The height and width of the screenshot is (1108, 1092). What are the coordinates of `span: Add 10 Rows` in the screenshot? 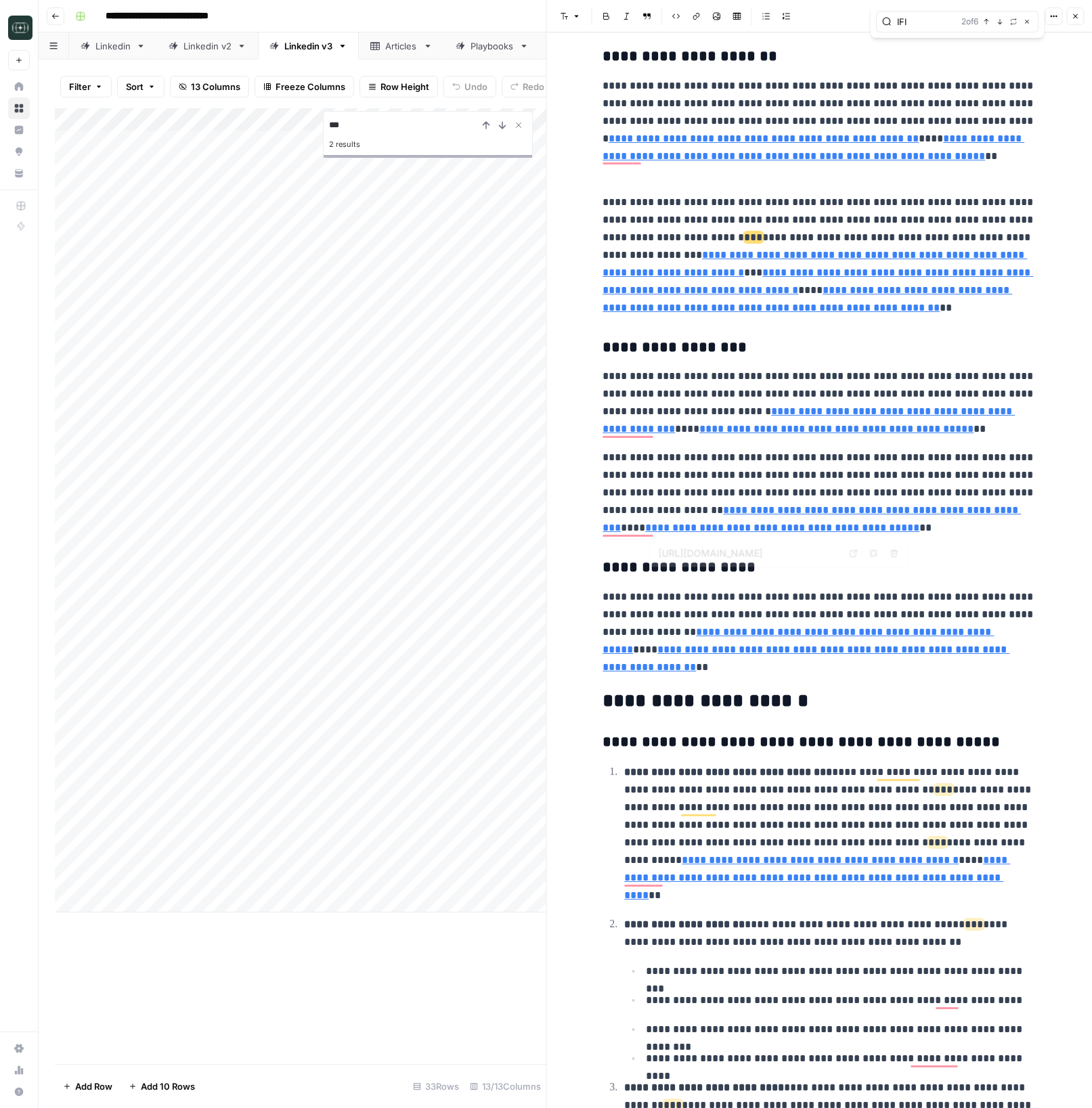 It's located at (168, 1086).